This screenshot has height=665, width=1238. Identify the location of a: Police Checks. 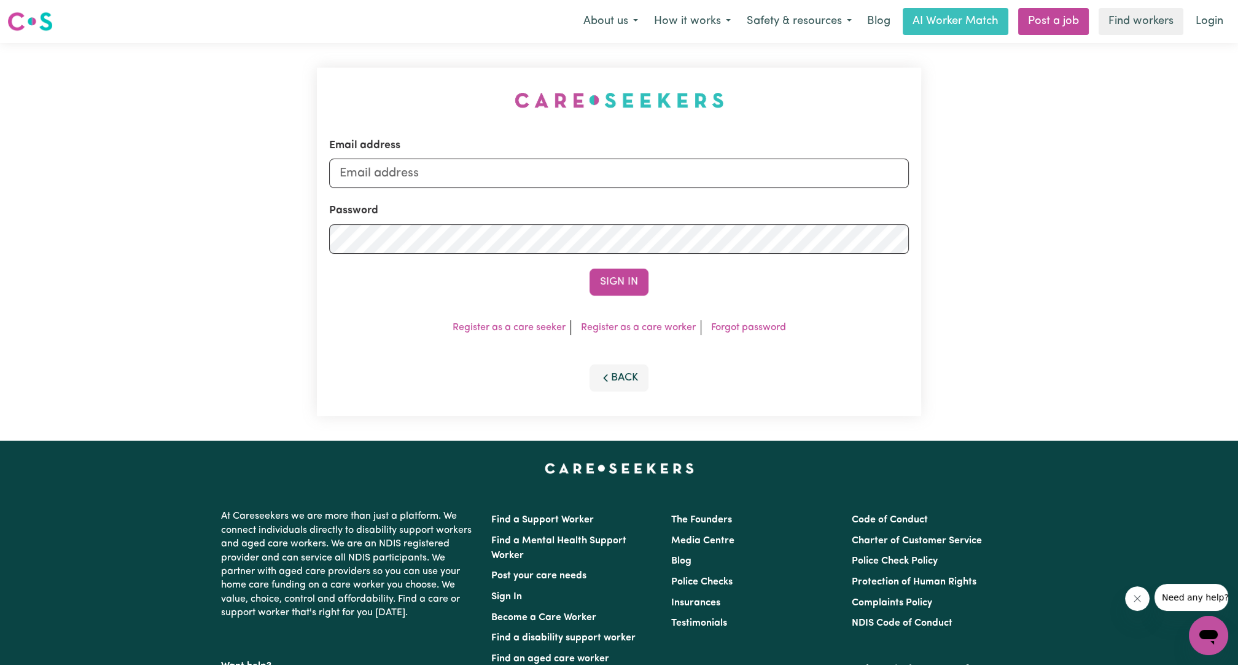
(702, 582).